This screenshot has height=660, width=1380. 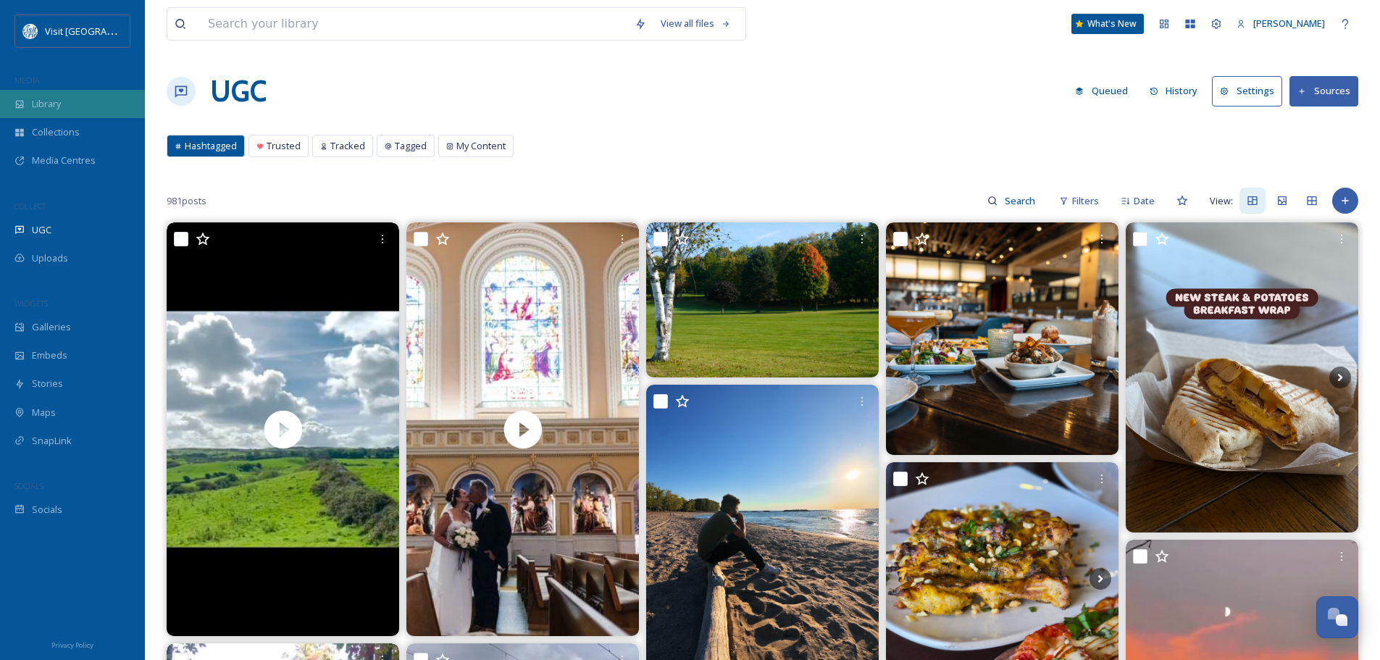 I want to click on span: Tracked, so click(x=348, y=146).